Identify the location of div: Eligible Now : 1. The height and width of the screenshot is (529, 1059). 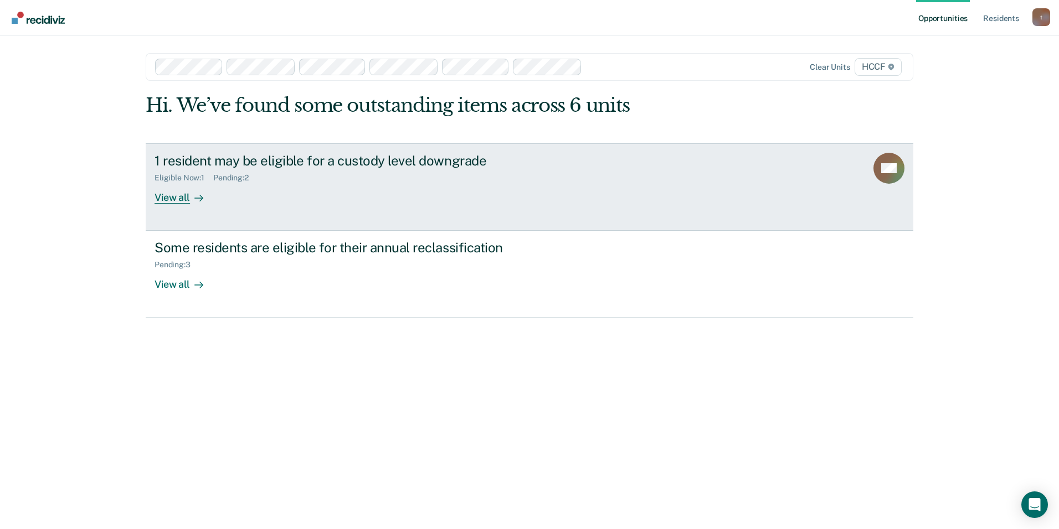
(184, 178).